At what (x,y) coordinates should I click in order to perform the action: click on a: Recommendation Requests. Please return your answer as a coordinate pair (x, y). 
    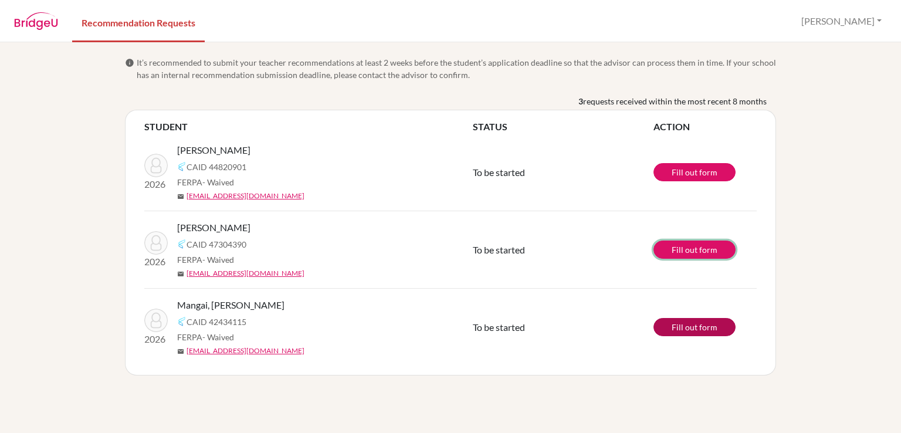
    Looking at the image, I should click on (138, 22).